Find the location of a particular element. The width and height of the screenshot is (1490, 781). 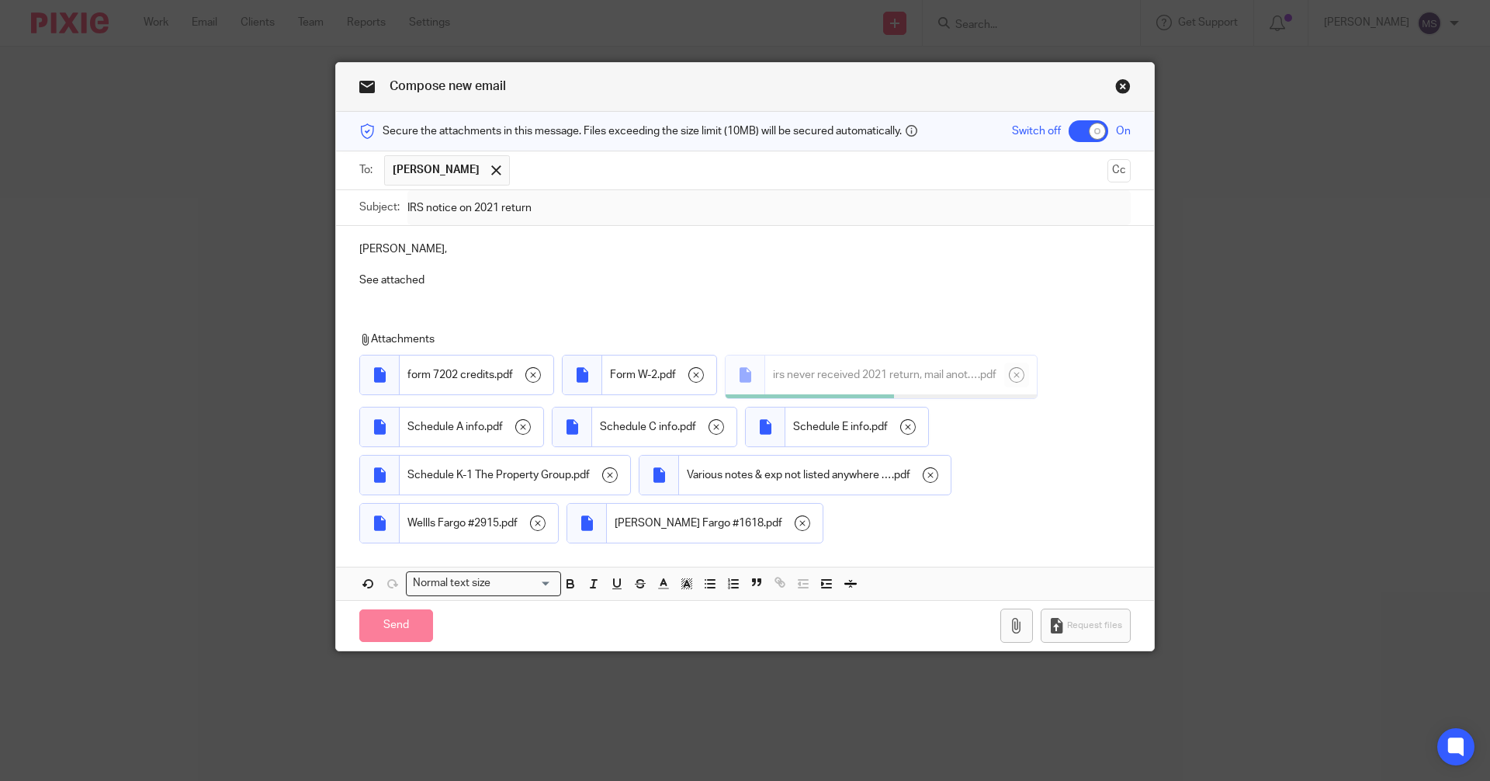

span: Normal text size is located at coordinates (452, 583).